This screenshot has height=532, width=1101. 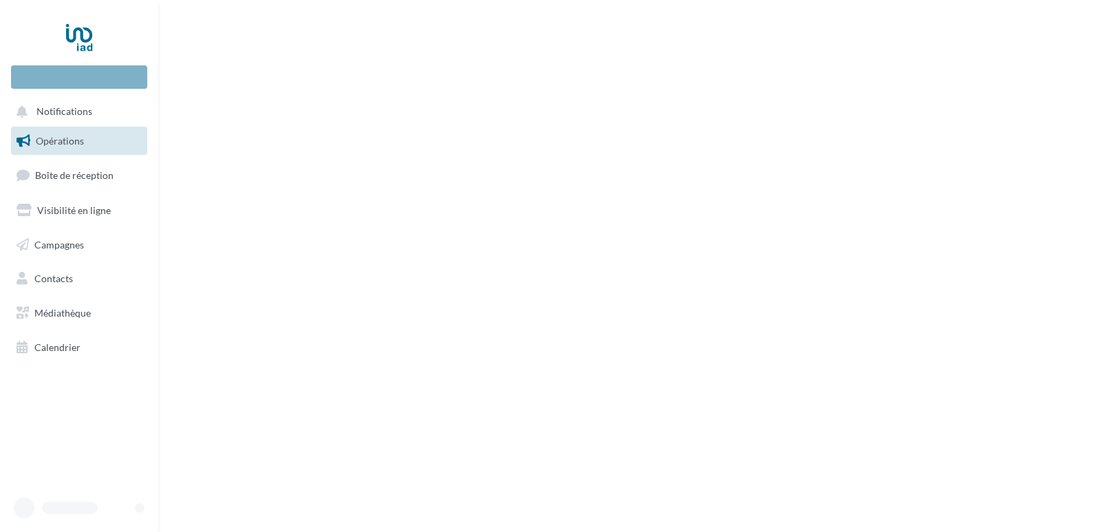 I want to click on a: Calendrier, so click(x=79, y=347).